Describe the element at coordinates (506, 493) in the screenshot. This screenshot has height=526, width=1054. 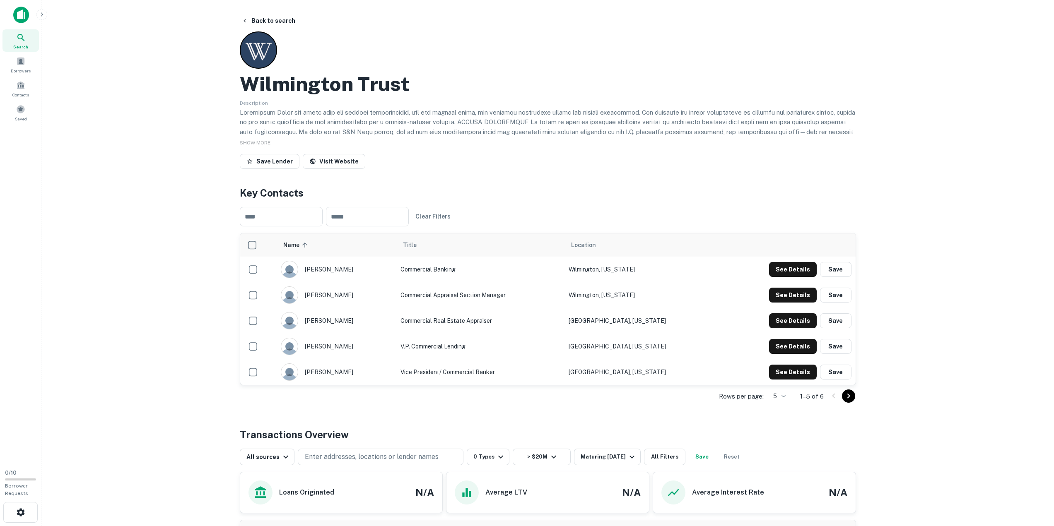
I see `h6: Average LTV` at that location.